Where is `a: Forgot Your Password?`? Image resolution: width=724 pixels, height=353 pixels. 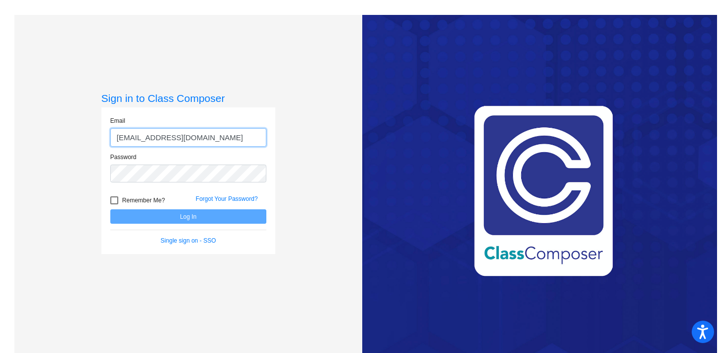 a: Forgot Your Password? is located at coordinates (227, 199).